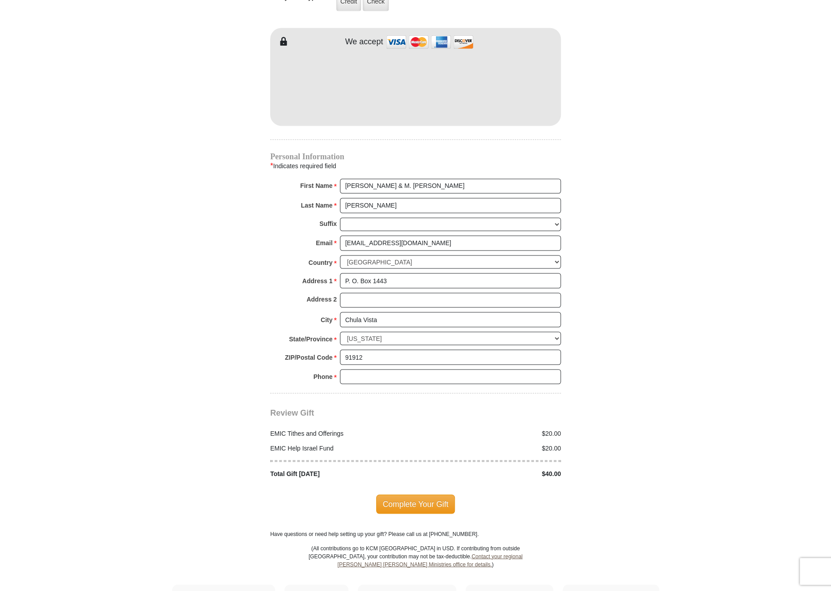 This screenshot has width=831, height=591. Describe the element at coordinates (415, 166) in the screenshot. I see `div: Indicates required field` at that location.